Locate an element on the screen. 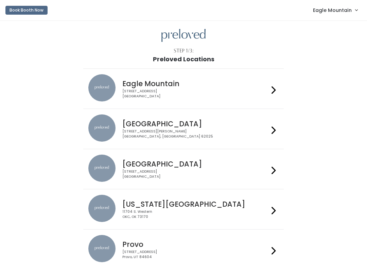 Image resolution: width=367 pixels, height=269 pixels. h4: Provo is located at coordinates (196, 244).